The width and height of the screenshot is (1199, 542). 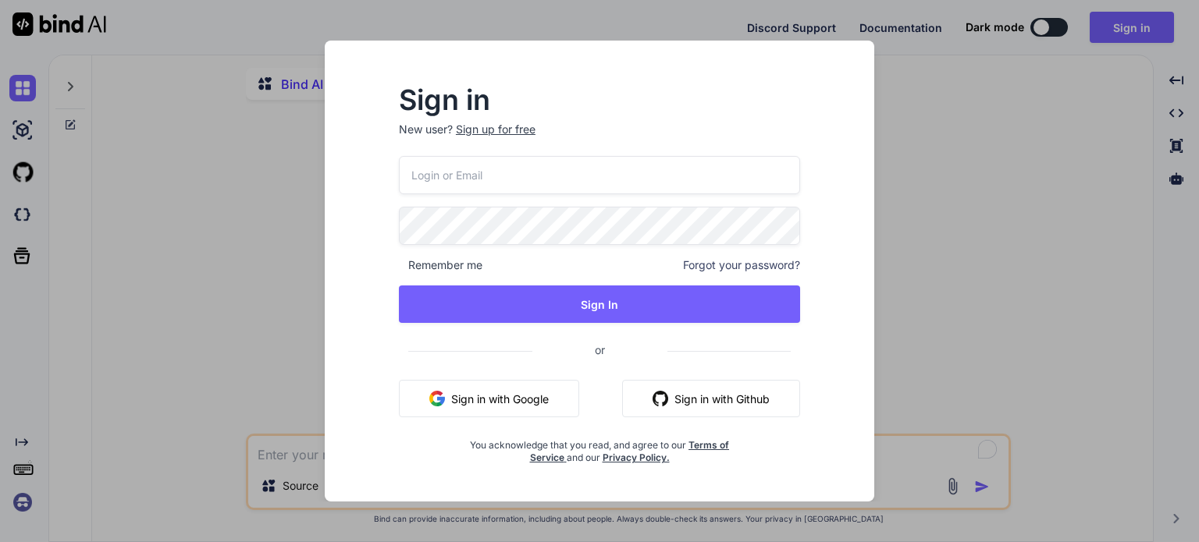 I want to click on div: You acknowledge that you read, and agree to our and our, so click(x=599, y=447).